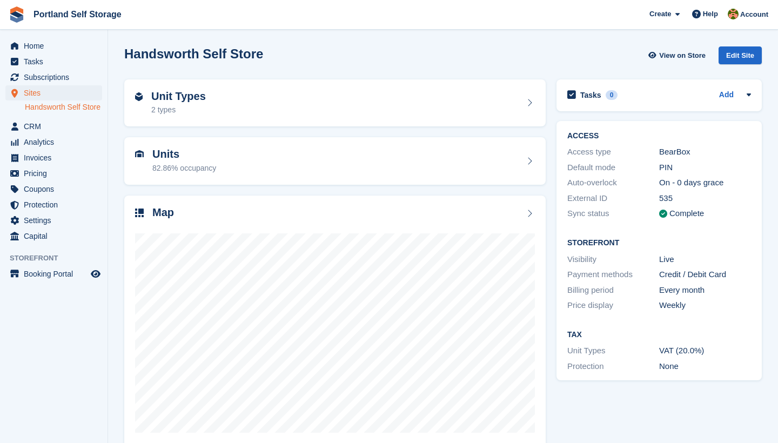 This screenshot has height=443, width=778. What do you see at coordinates (613, 274) in the screenshot?
I see `div: Payment methods` at bounding box center [613, 274].